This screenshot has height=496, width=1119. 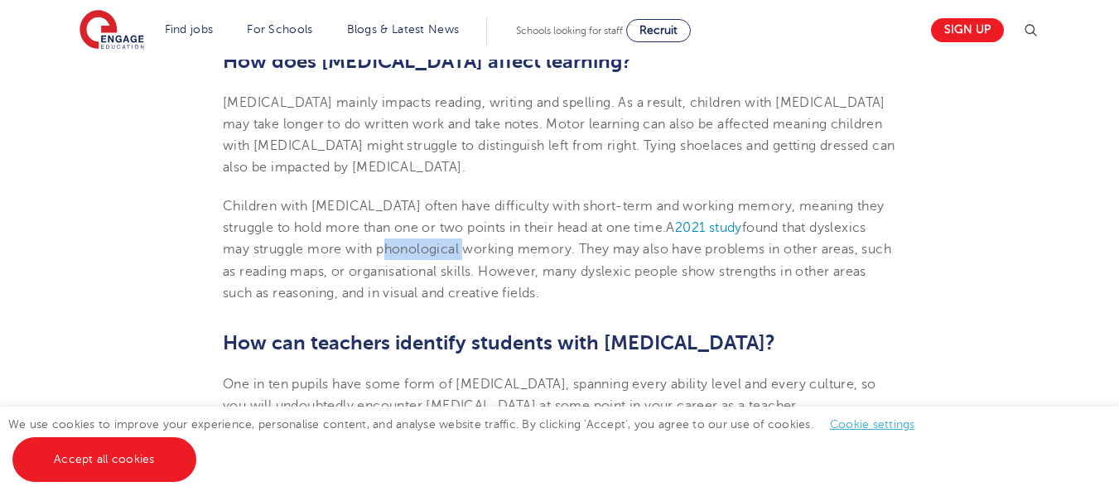 I want to click on span: Recruit, so click(x=659, y=30).